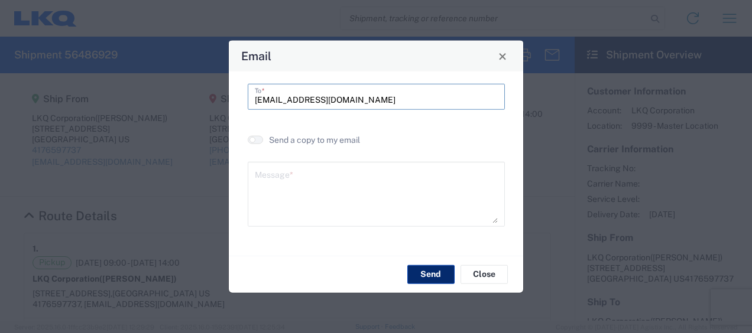 The width and height of the screenshot is (752, 333). I want to click on button: Send, so click(431, 274).